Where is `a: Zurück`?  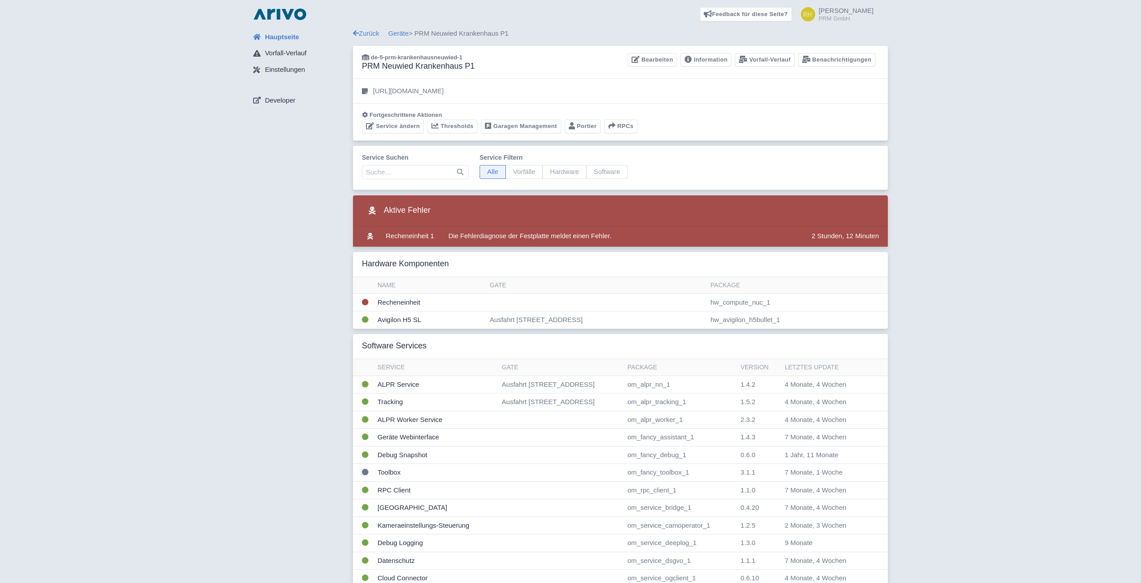 a: Zurück is located at coordinates (366, 33).